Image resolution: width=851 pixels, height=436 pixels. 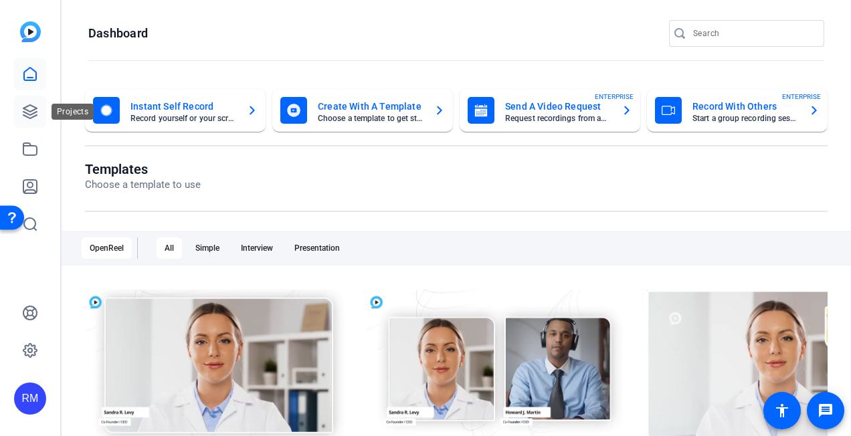 I want to click on div: Simple, so click(x=207, y=248).